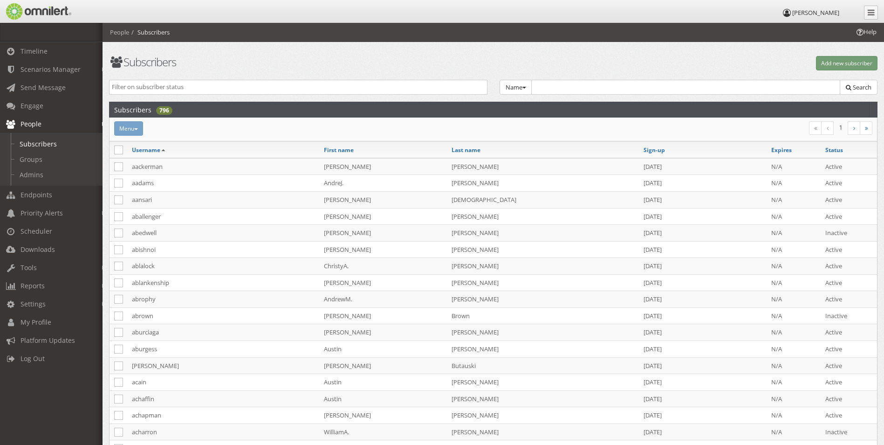  What do you see at coordinates (466, 150) in the screenshot?
I see `a: Last name` at bounding box center [466, 150].